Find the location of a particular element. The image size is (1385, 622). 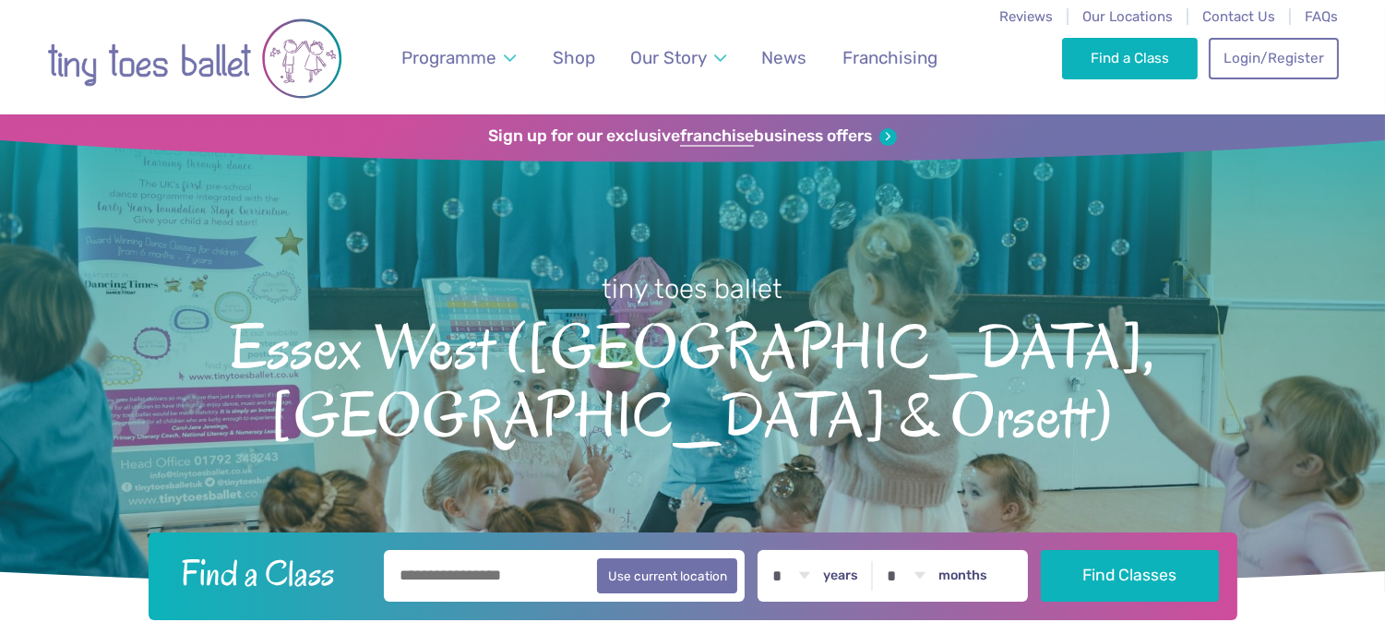

a: FAQs is located at coordinates (1322, 17).